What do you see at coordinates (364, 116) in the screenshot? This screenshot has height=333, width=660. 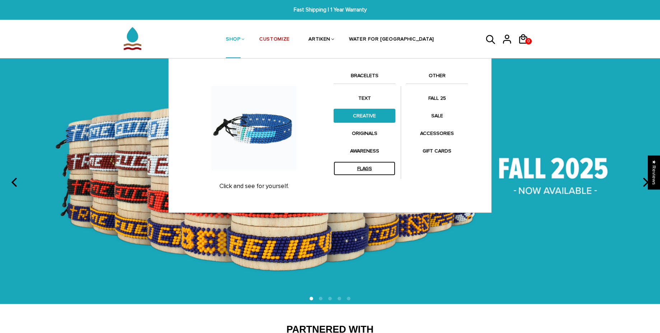 I see `a: CREATIVE` at bounding box center [364, 116].